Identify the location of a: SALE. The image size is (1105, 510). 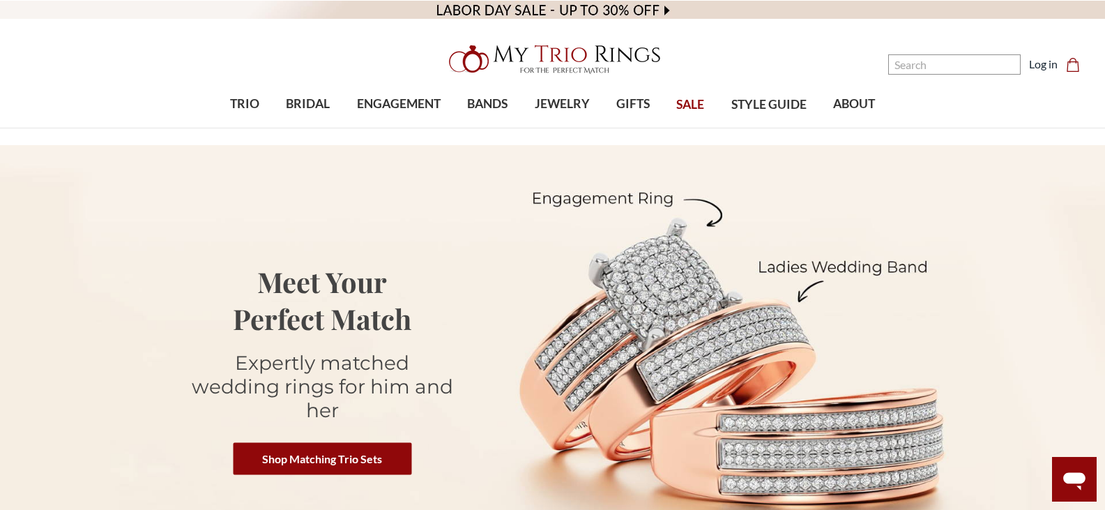
(690, 105).